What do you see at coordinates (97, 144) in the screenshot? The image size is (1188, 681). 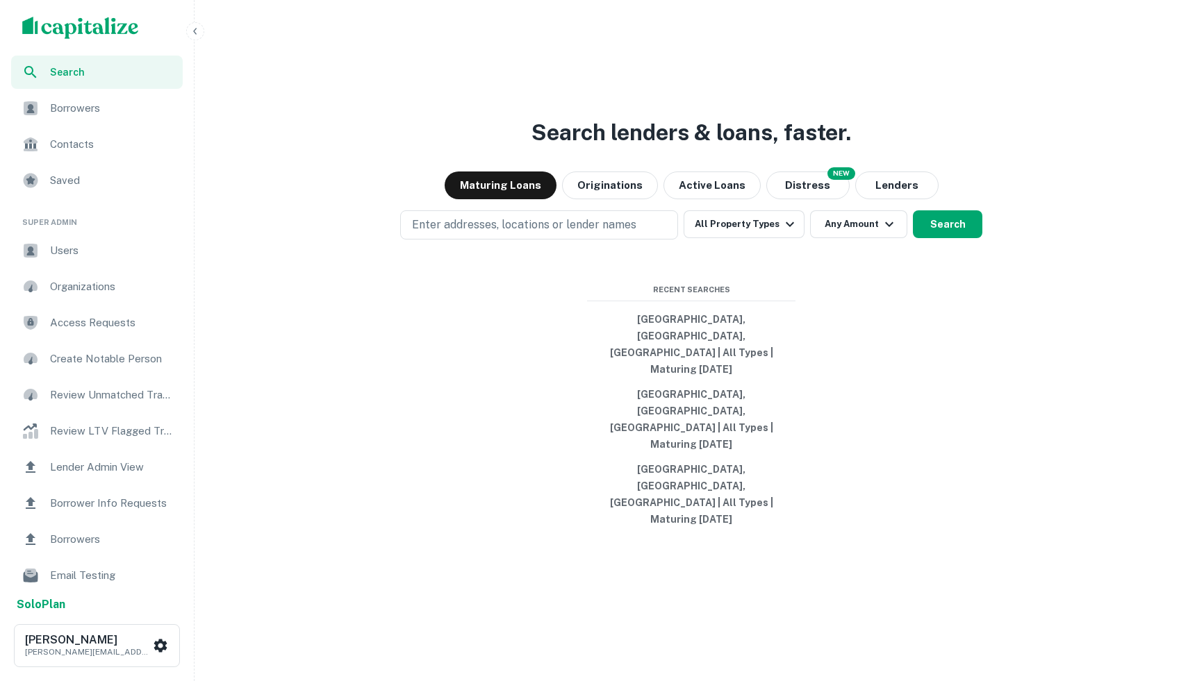 I see `div: Contacts` at bounding box center [97, 144].